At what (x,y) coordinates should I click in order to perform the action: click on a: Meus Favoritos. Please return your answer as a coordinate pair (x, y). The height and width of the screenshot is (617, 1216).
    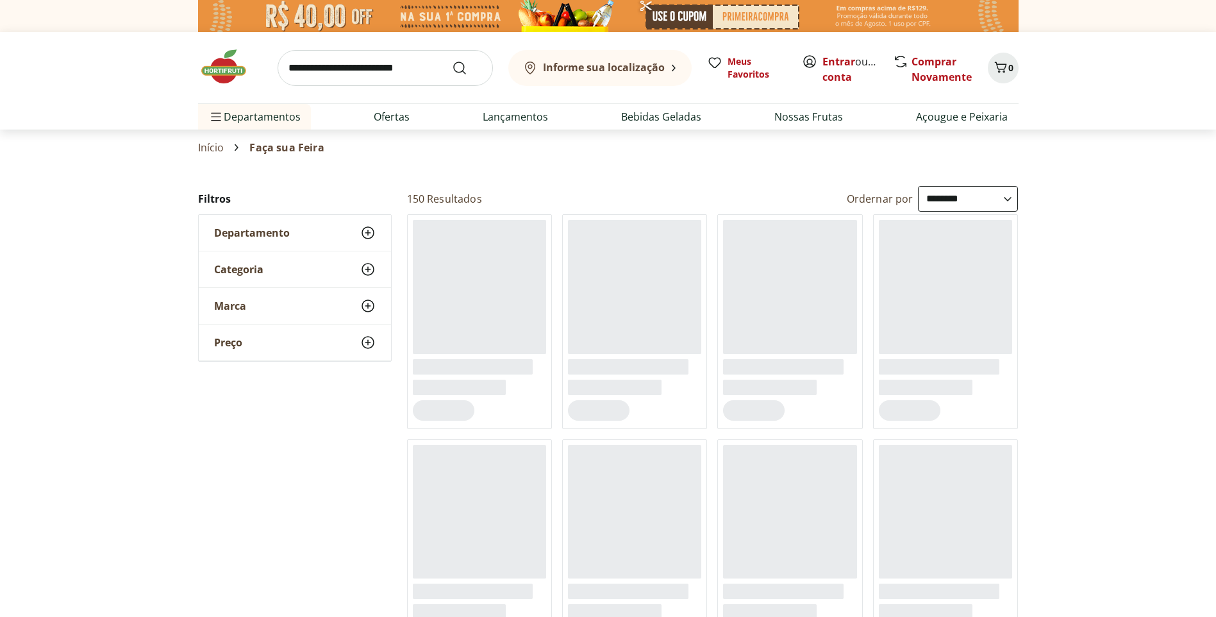
    Looking at the image, I should click on (747, 68).